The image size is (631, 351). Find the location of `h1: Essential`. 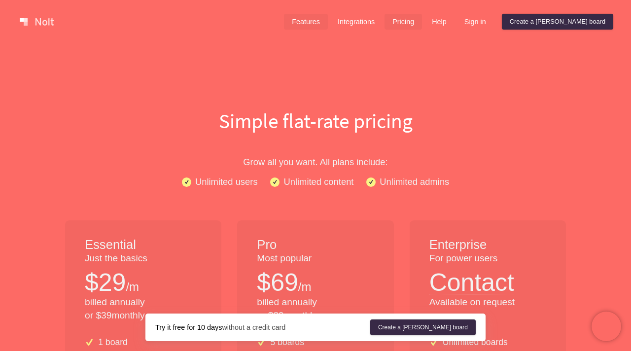

h1: Essential is located at coordinates (143, 245).